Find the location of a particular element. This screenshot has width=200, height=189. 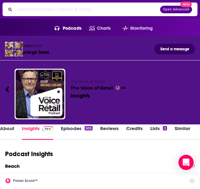

button: Send a message is located at coordinates (175, 49).